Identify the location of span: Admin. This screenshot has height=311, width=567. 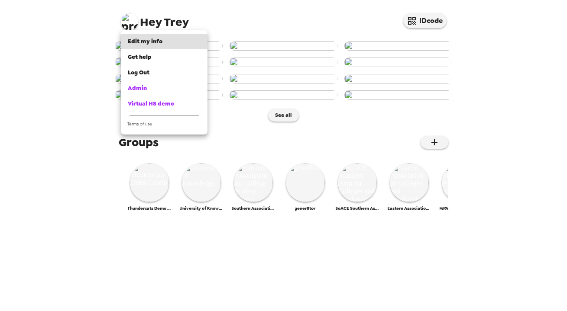
(137, 88).